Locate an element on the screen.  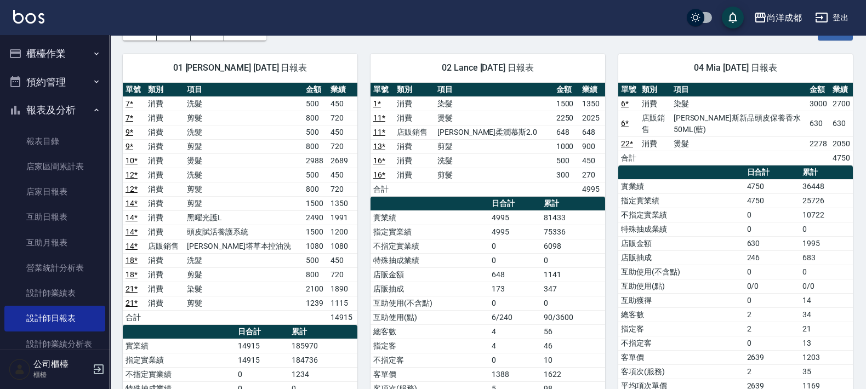
td: 店販銷售 is located at coordinates (164, 246).